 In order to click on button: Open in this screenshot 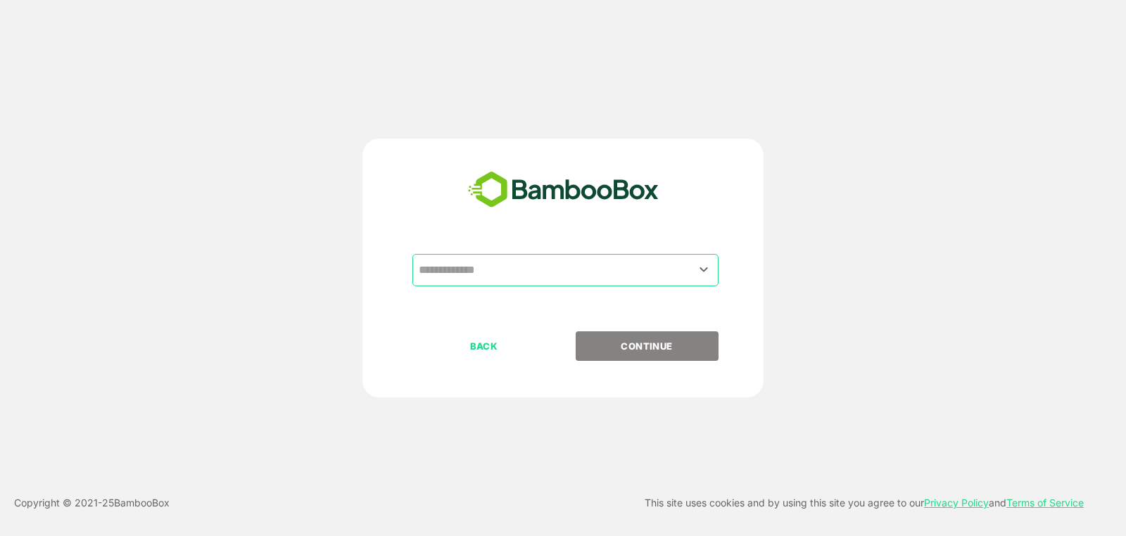, I will do `click(704, 269)`.